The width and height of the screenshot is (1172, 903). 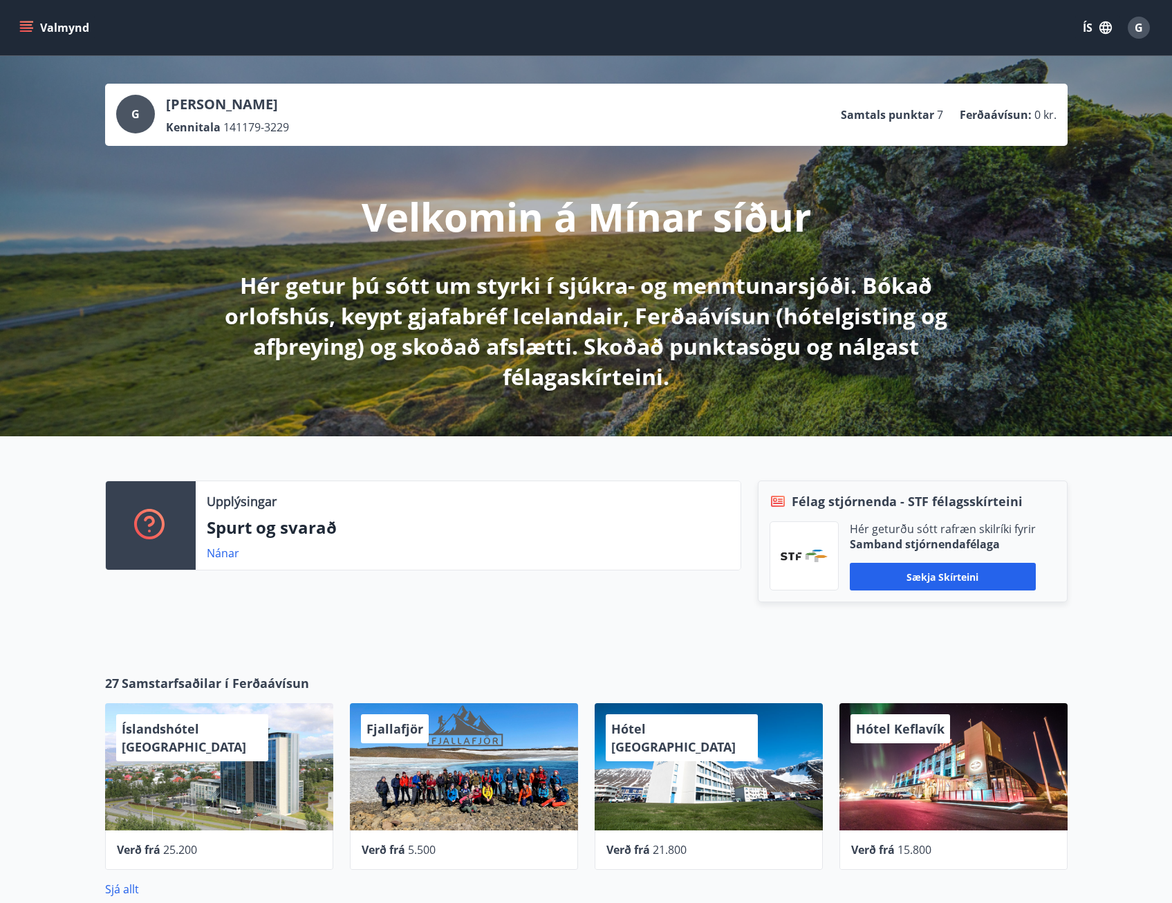 I want to click on span: 0 kr., so click(x=1046, y=115).